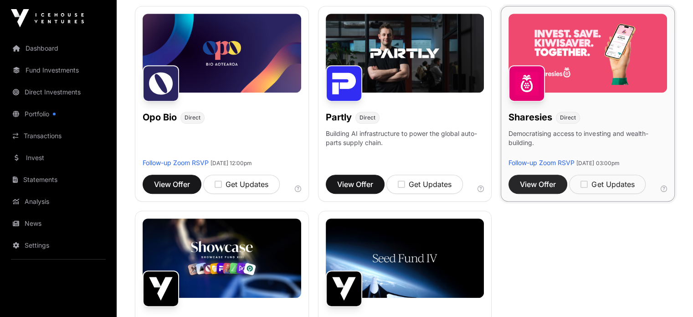 The width and height of the screenshot is (693, 317). I want to click on p: Democratising access to investing and wealth-building., so click(588, 144).